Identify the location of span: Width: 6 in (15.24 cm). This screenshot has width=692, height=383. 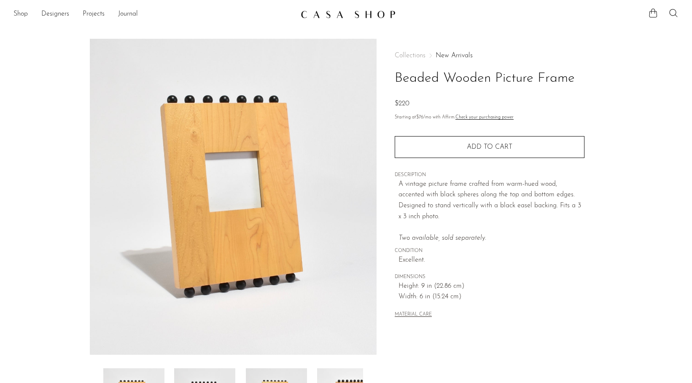
(491, 297).